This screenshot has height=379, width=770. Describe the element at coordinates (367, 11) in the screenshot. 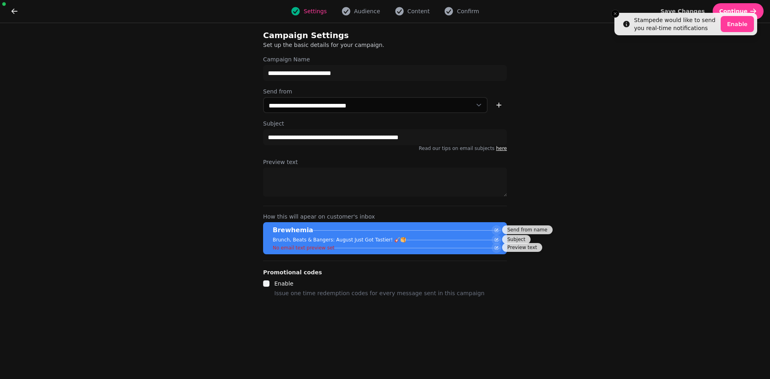

I see `span: Audience` at that location.